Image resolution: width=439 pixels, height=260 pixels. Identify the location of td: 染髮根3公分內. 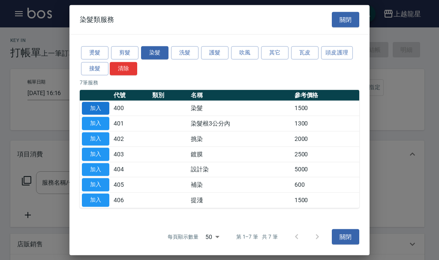
(241, 124).